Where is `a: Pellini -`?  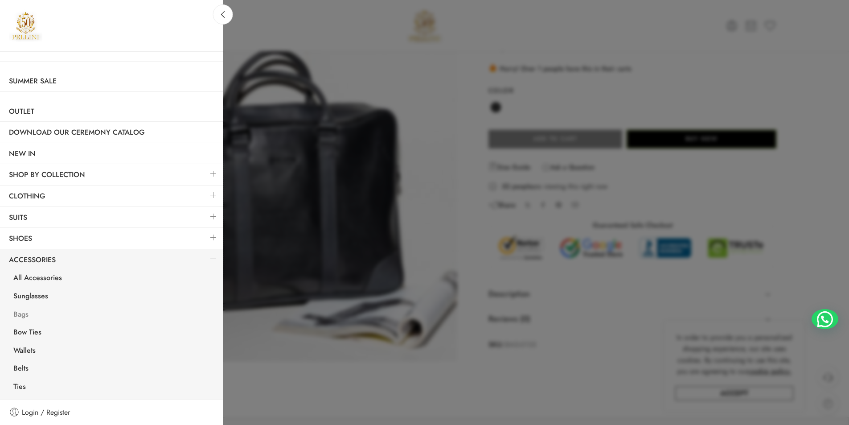 a: Pellini - is located at coordinates (25, 25).